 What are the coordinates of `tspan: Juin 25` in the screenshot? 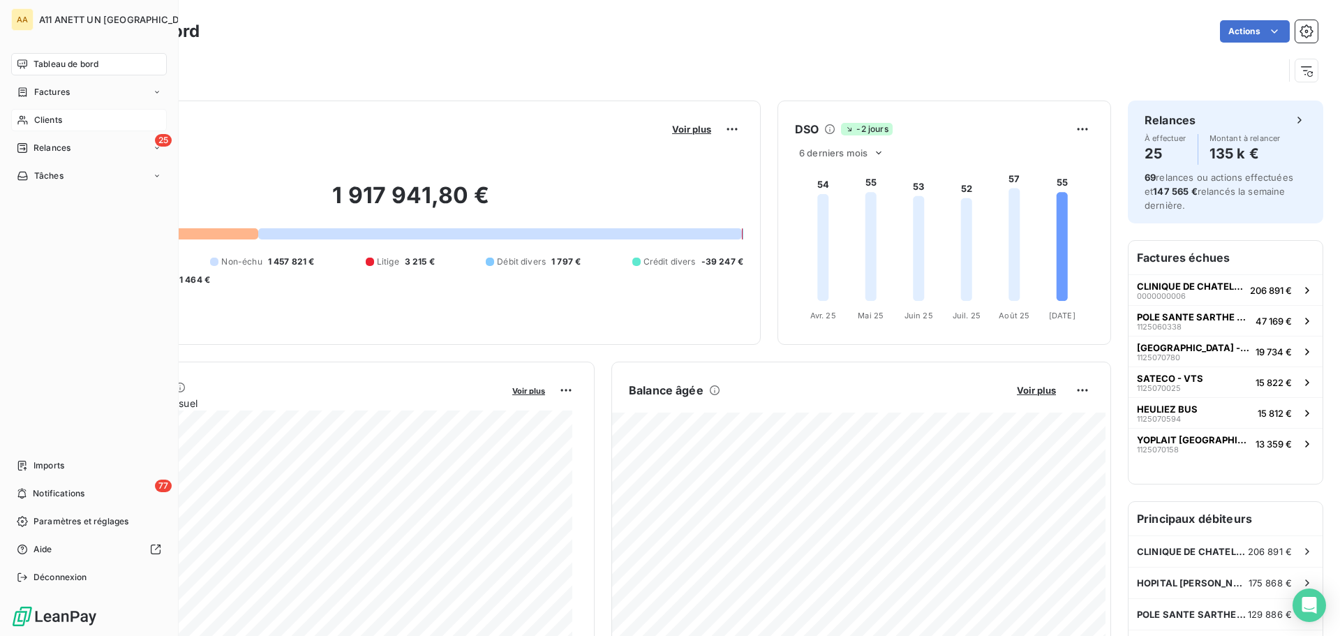 It's located at (918, 315).